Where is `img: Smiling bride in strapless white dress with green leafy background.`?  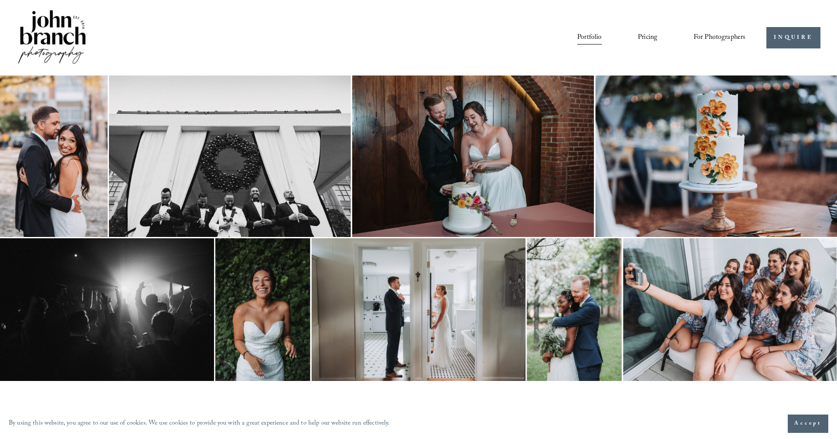 img: Smiling bride in strapless white dress with green leafy background. is located at coordinates (263, 309).